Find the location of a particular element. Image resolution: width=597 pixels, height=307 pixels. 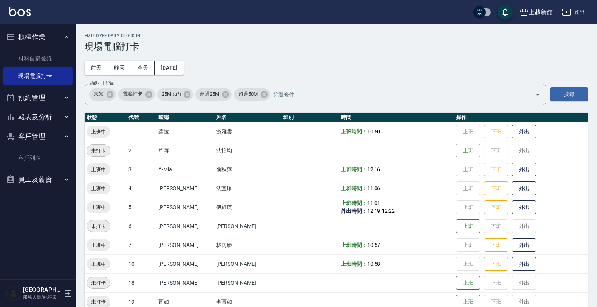

div: 上越新館 is located at coordinates (540, 12).